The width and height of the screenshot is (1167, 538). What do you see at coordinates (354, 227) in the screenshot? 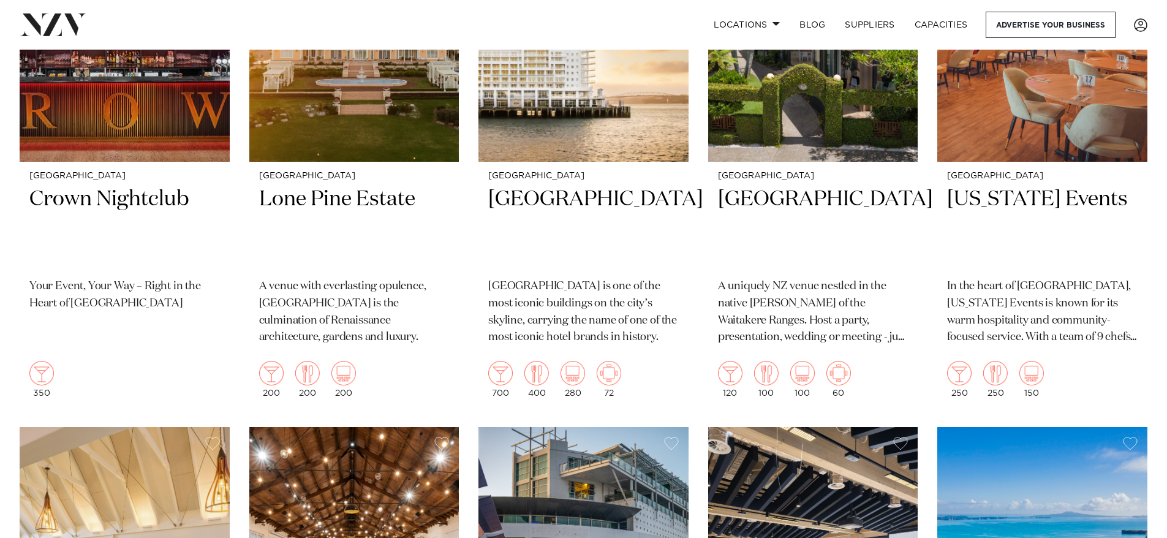
I see `h2: Lone Pine Estate` at bounding box center [354, 227].